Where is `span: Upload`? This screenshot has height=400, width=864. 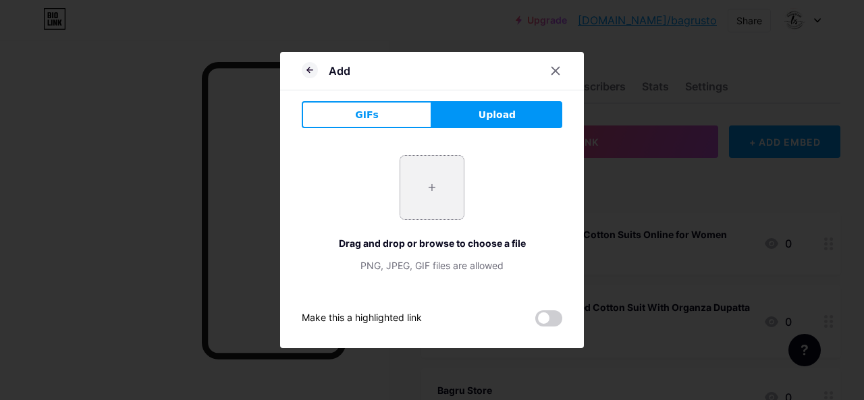
span: Upload is located at coordinates (497, 115).